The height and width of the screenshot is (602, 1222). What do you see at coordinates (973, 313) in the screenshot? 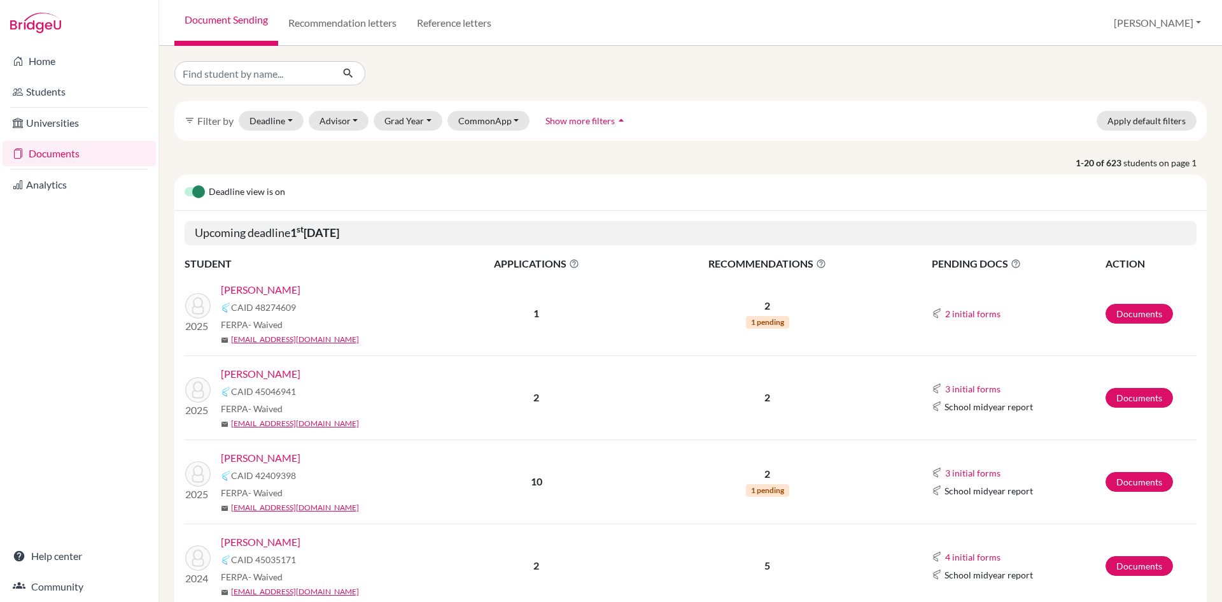
I see `button: 2 initial forms` at bounding box center [973, 313].